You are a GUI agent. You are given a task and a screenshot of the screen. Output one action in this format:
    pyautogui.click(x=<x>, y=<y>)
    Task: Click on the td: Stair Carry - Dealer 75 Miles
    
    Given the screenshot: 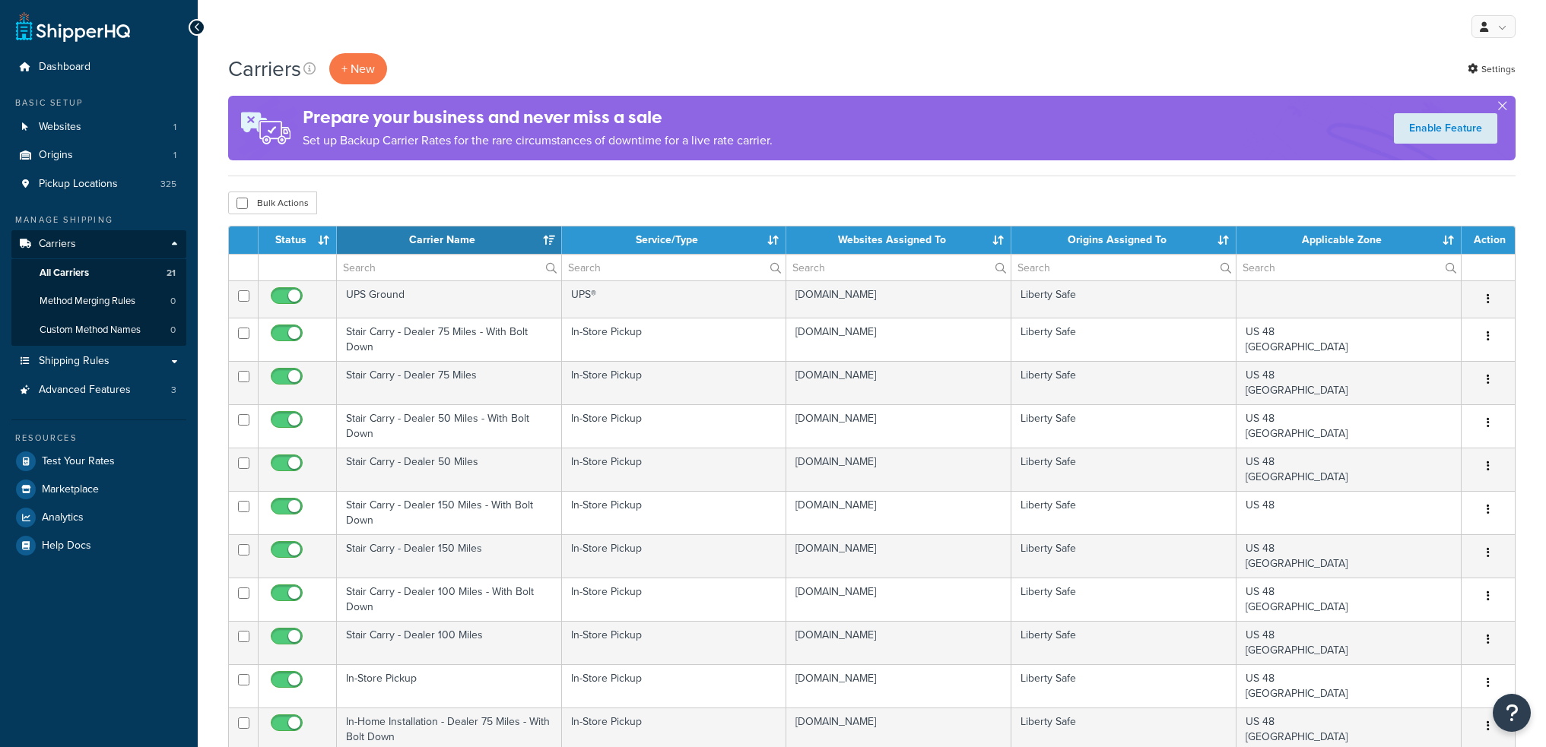 What is the action you would take?
    pyautogui.click(x=449, y=382)
    